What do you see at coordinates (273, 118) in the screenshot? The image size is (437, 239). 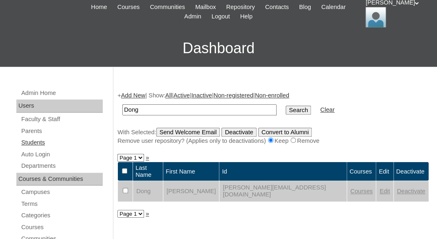 I see `div: + | Show: | | | |` at bounding box center [273, 118].